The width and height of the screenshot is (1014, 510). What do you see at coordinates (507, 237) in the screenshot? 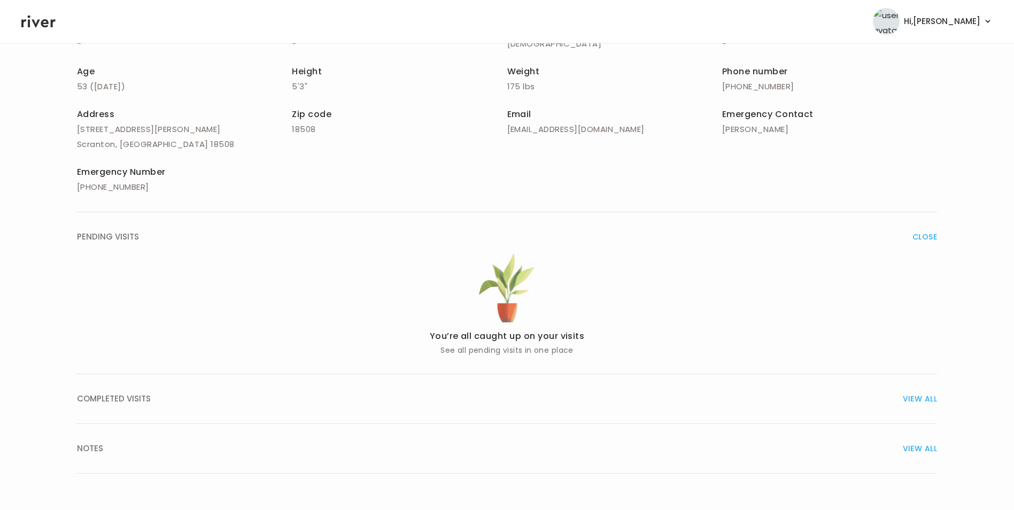
I see `button: PENDING VISITSCLOSE` at bounding box center [507, 237].